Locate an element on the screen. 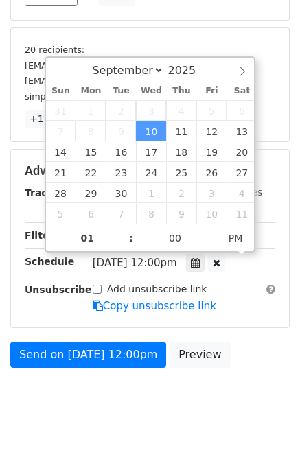 This screenshot has height=468, width=300. small: 20 recipients: is located at coordinates (54, 49).